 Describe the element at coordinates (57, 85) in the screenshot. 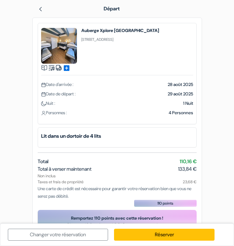

I see `span: Date d'arrivée :` at that location.